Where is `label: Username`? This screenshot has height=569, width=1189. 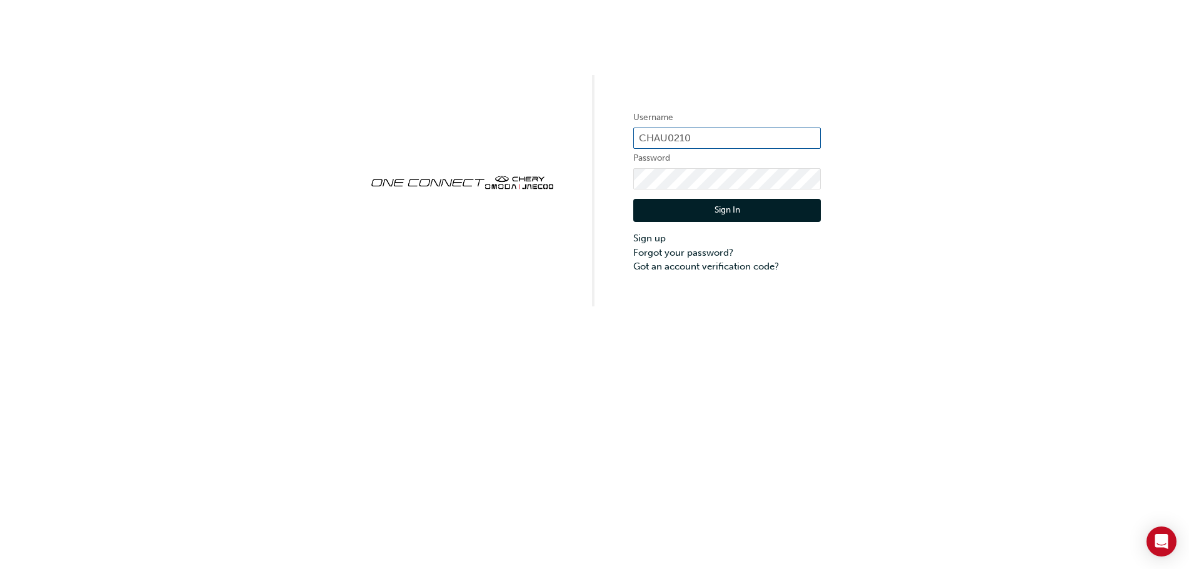
label: Username is located at coordinates (727, 117).